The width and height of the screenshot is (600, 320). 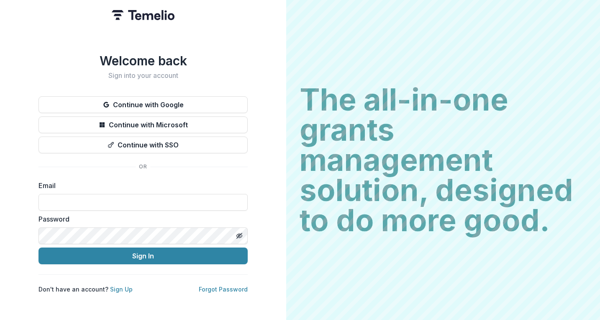 I want to click on a: Forgot Password, so click(x=223, y=289).